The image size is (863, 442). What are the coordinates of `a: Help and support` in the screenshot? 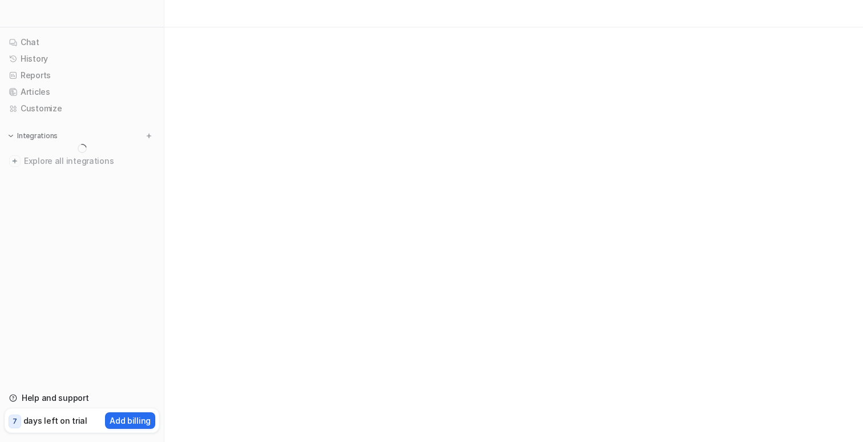 It's located at (82, 398).